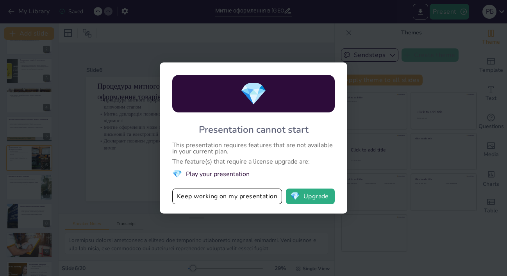  Describe the element at coordinates (227, 196) in the screenshot. I see `button: Keep working on my presentation` at that location.